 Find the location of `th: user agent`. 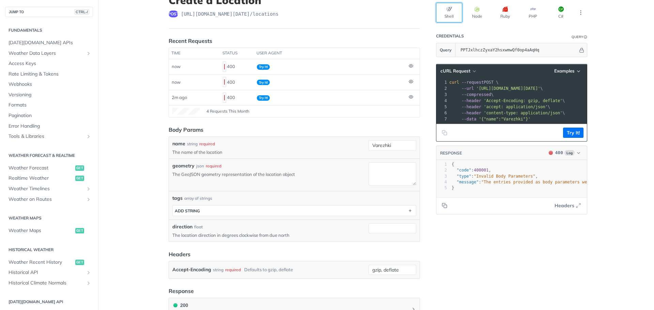

th: user agent is located at coordinates (330, 53).